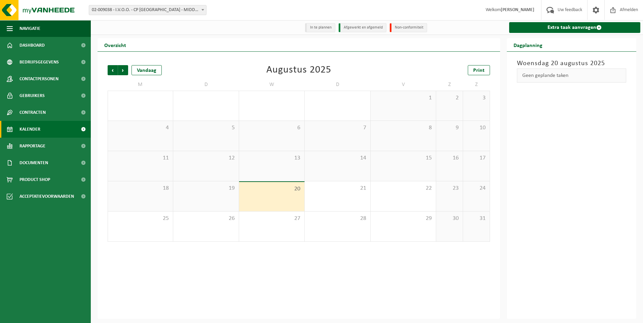  I want to click on span: Product Shop, so click(35, 180).